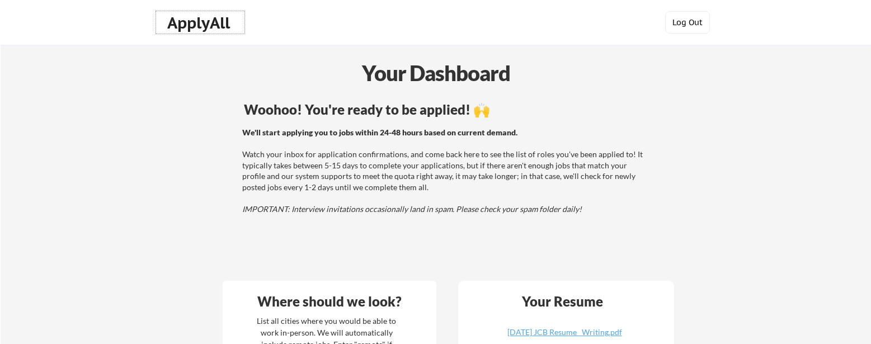 Image resolution: width=871 pixels, height=344 pixels. I want to click on div: Woohoo! You're ready to be applied! 🙌, so click(445, 110).